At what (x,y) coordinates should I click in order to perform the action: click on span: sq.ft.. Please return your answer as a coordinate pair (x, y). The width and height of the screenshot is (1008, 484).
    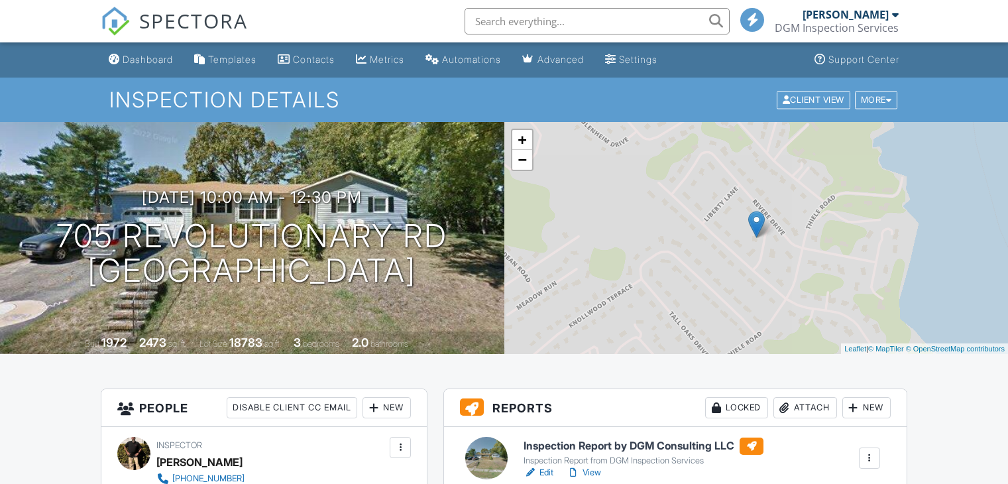
    Looking at the image, I should click on (272, 343).